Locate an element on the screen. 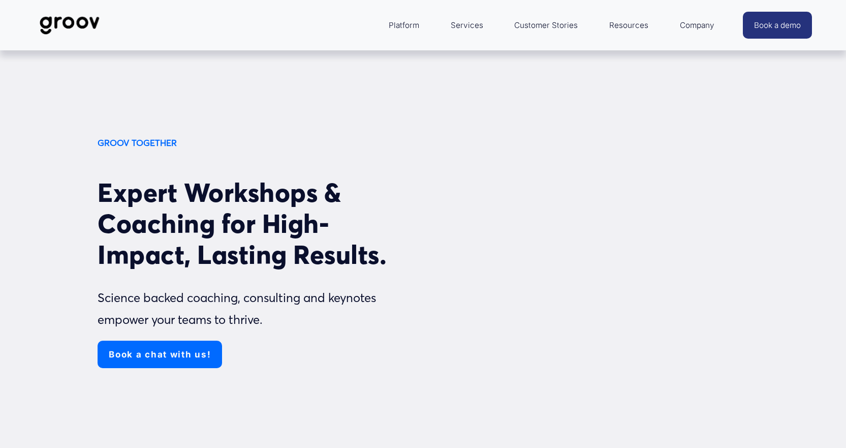 This screenshot has height=448, width=846. span: Resources is located at coordinates (628, 25).